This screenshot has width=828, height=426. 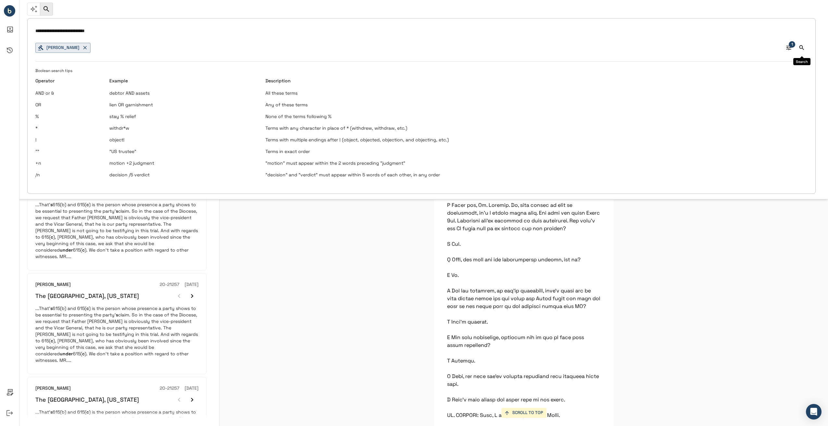 I want to click on td: None of the terms following %, so click(x=534, y=116).